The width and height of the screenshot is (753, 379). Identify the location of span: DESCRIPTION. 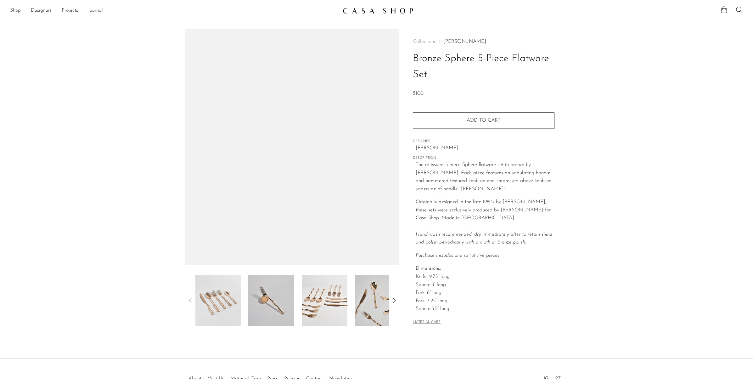
(484, 158).